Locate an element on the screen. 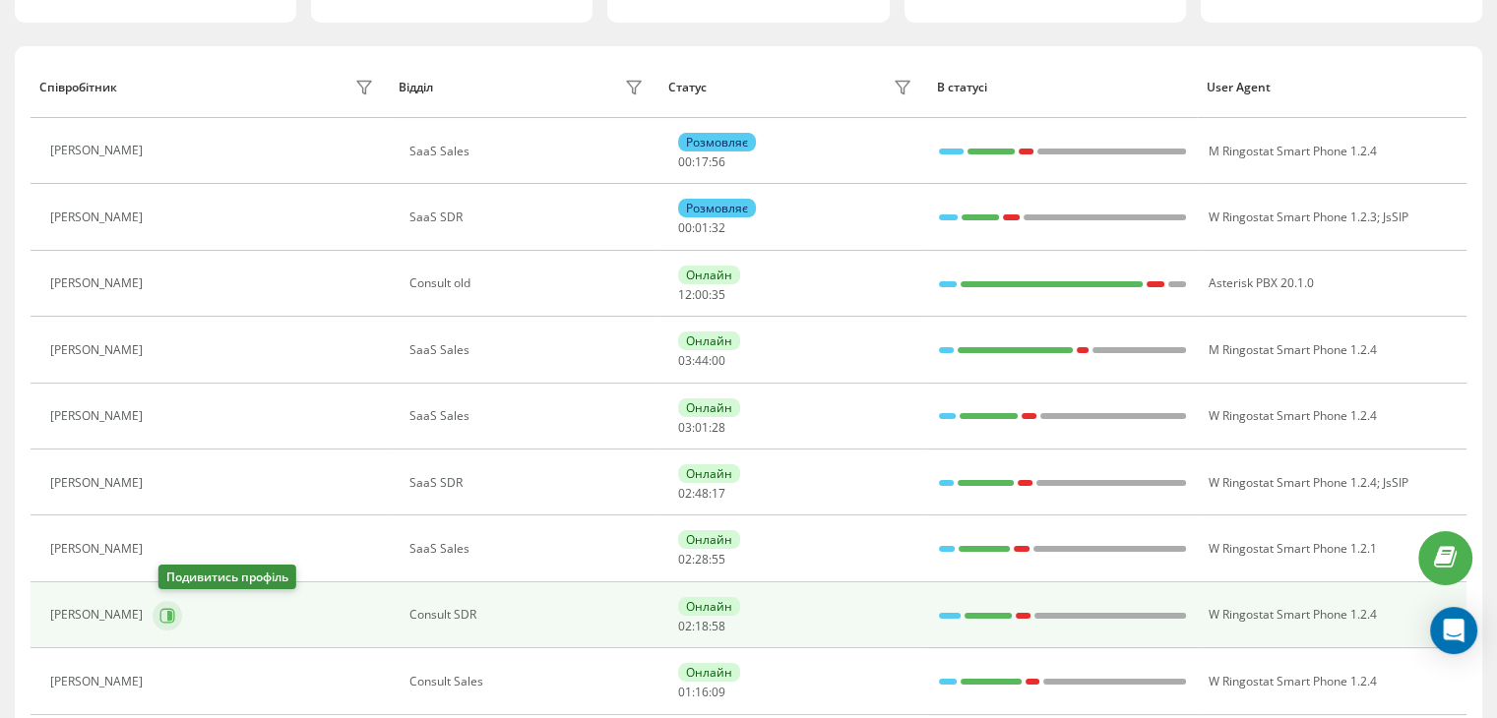 The height and width of the screenshot is (718, 1497). span: 48 is located at coordinates (702, 493).